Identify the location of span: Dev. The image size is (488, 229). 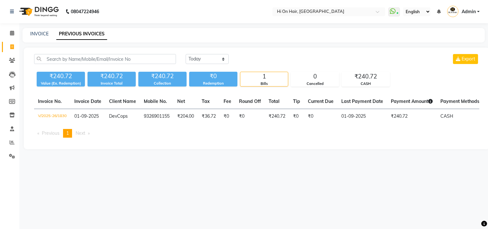
(113, 116).